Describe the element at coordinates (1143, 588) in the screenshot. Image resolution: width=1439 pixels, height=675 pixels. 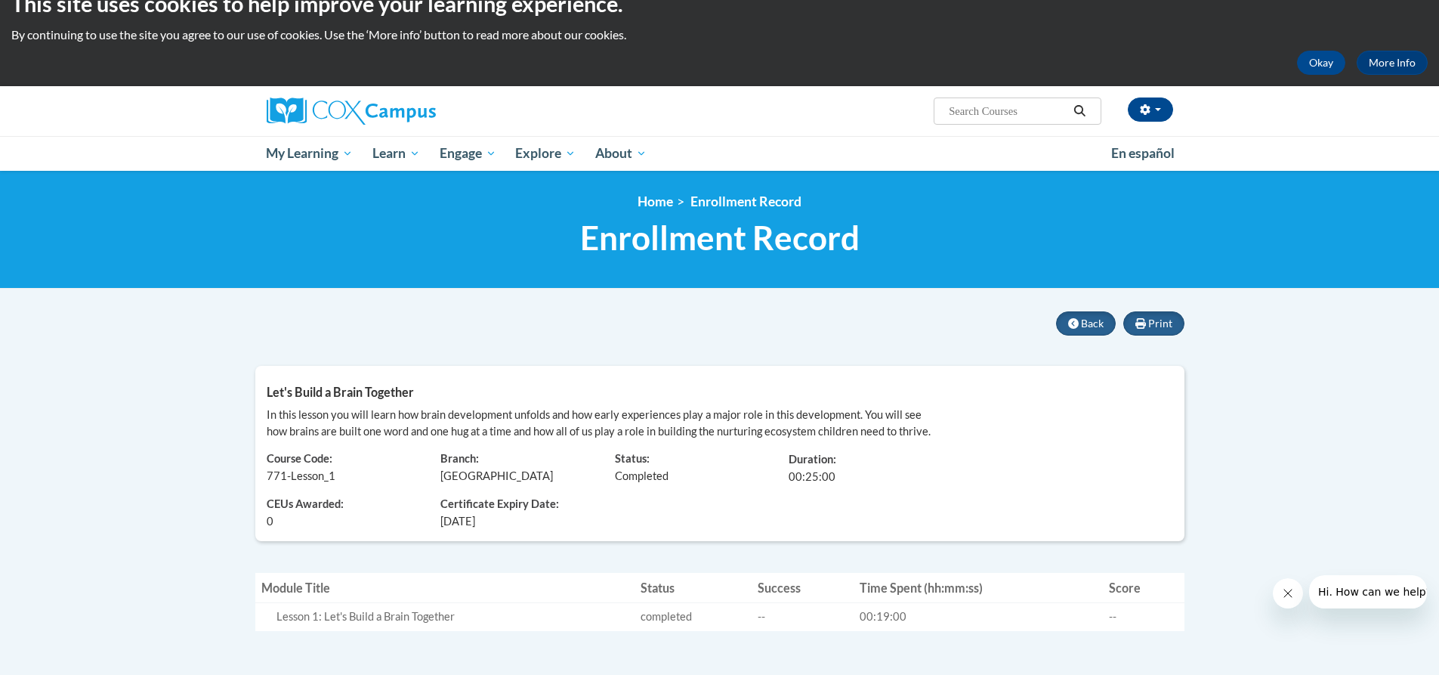
I see `th: Score` at that location.